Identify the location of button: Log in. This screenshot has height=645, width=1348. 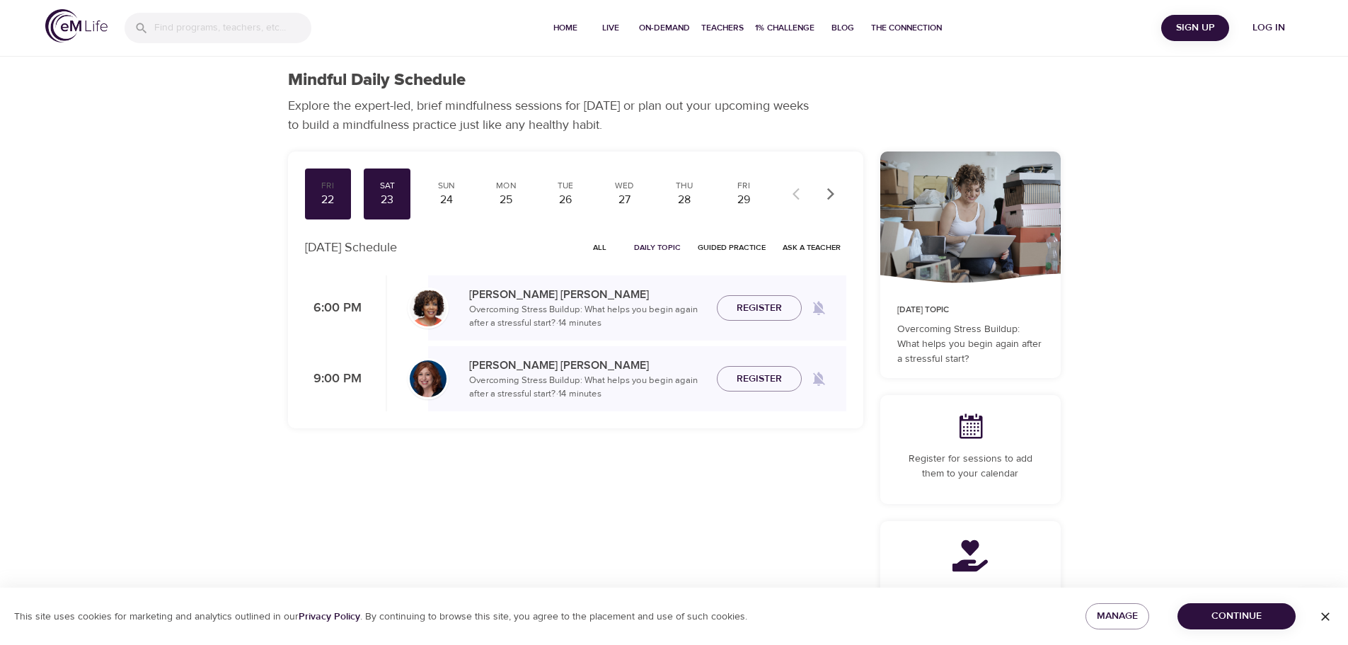
(1269, 28).